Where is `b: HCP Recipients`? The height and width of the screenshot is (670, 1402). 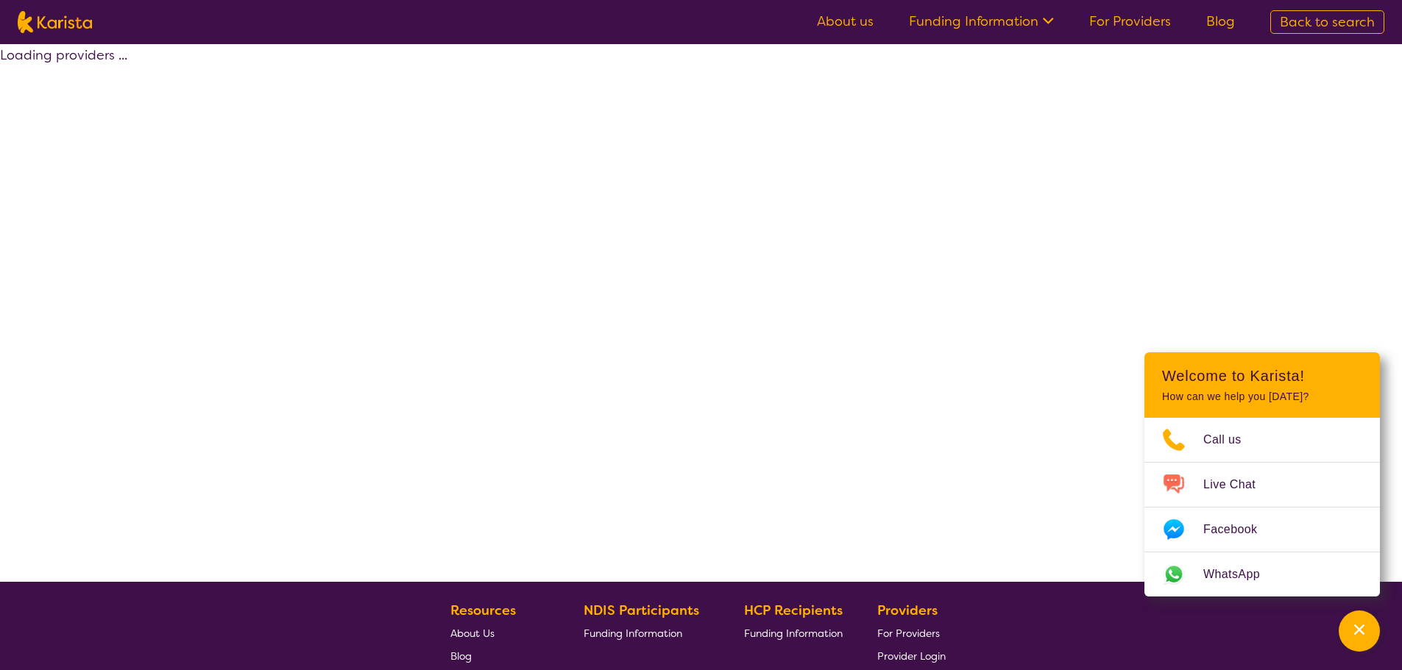 b: HCP Recipients is located at coordinates (793, 611).